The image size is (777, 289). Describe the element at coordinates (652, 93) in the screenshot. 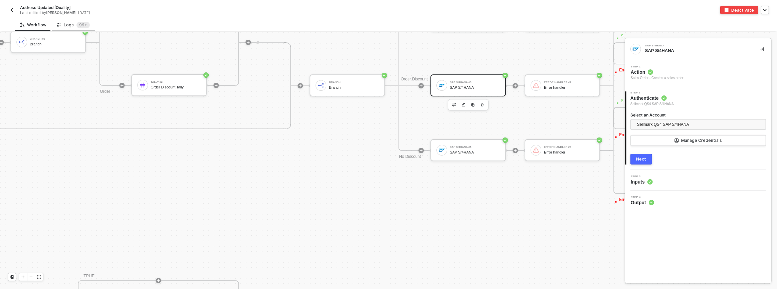

I see `span: Step 2` at that location.